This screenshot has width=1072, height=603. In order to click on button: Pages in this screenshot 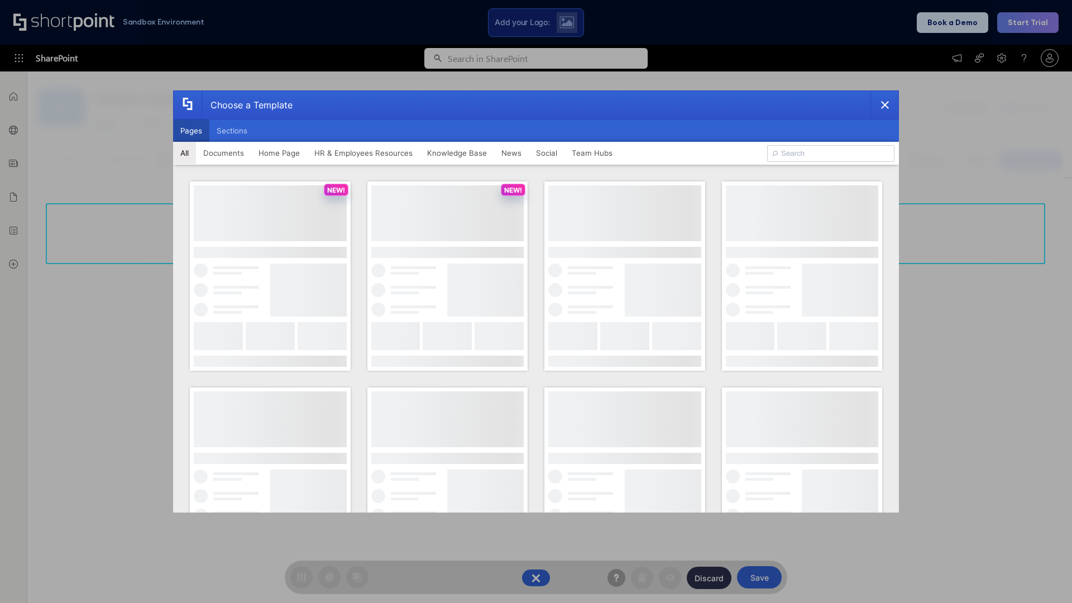, I will do `click(191, 131)`.